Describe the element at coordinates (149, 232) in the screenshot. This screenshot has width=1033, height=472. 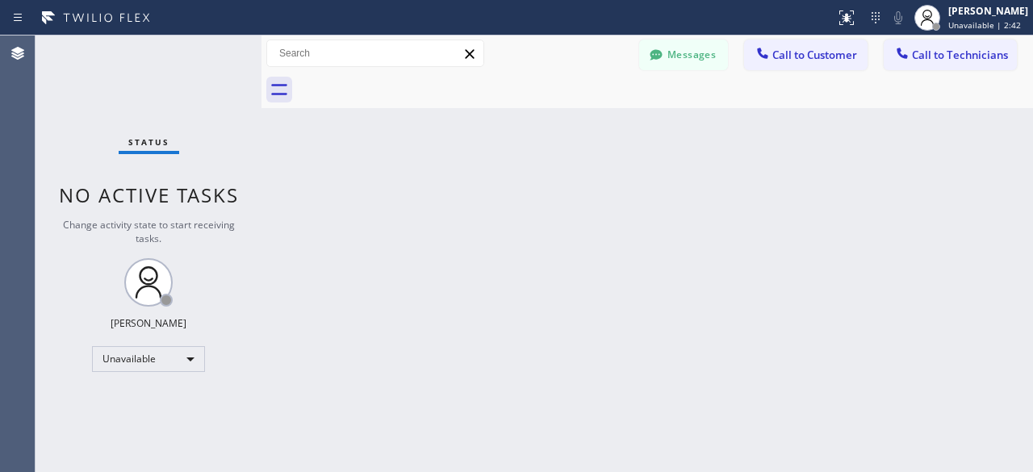
I see `span: Change activity state to start receiving tasks.` at that location.